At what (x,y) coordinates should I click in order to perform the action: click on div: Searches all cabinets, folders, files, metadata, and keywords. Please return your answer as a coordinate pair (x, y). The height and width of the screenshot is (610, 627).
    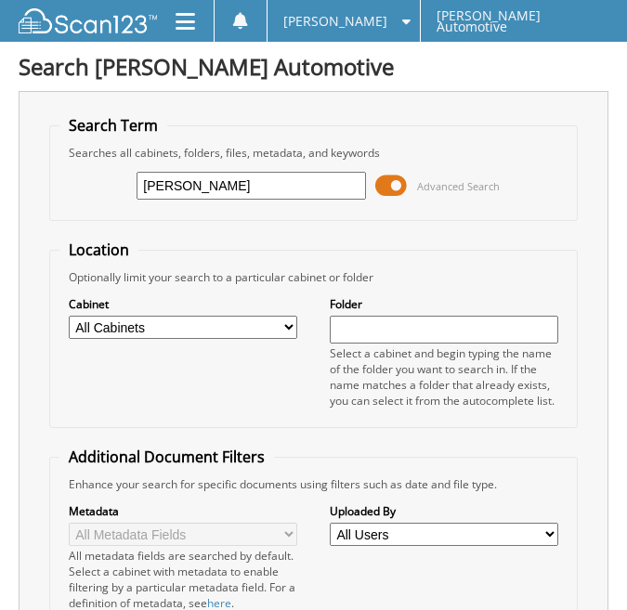
    Looking at the image, I should click on (314, 152).